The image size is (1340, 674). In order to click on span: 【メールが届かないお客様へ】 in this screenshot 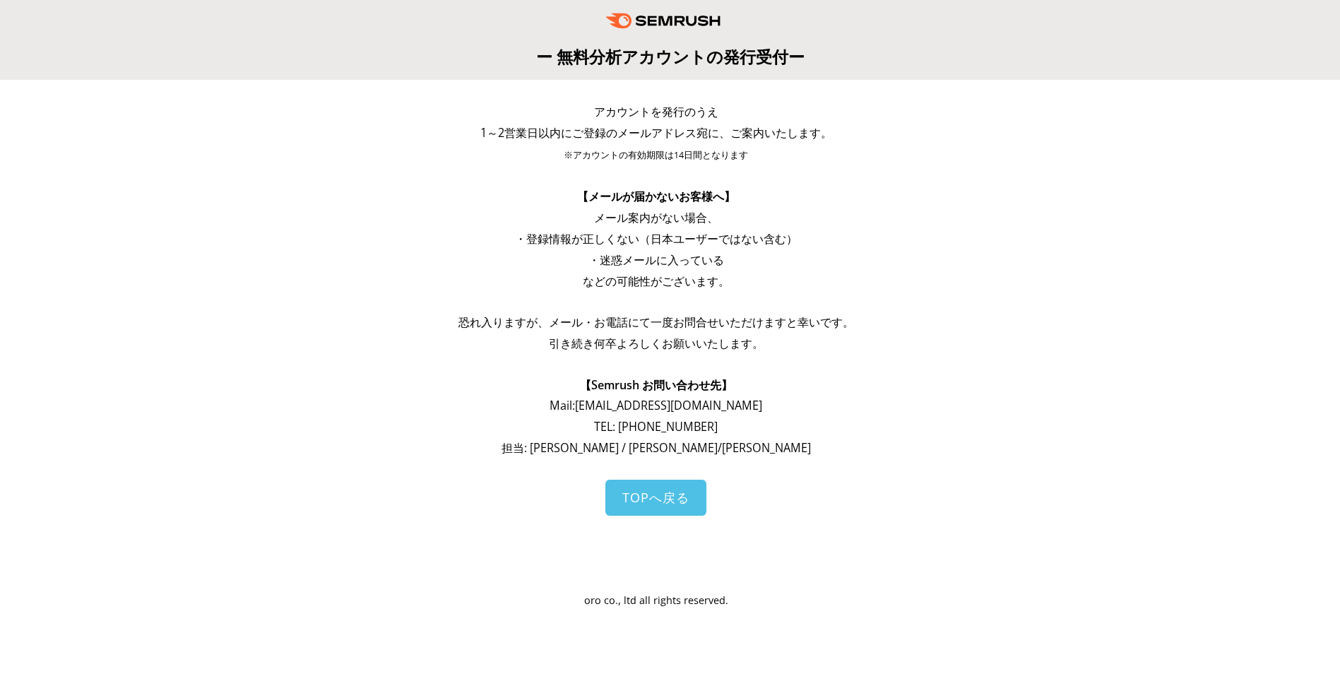, I will do `click(656, 196)`.